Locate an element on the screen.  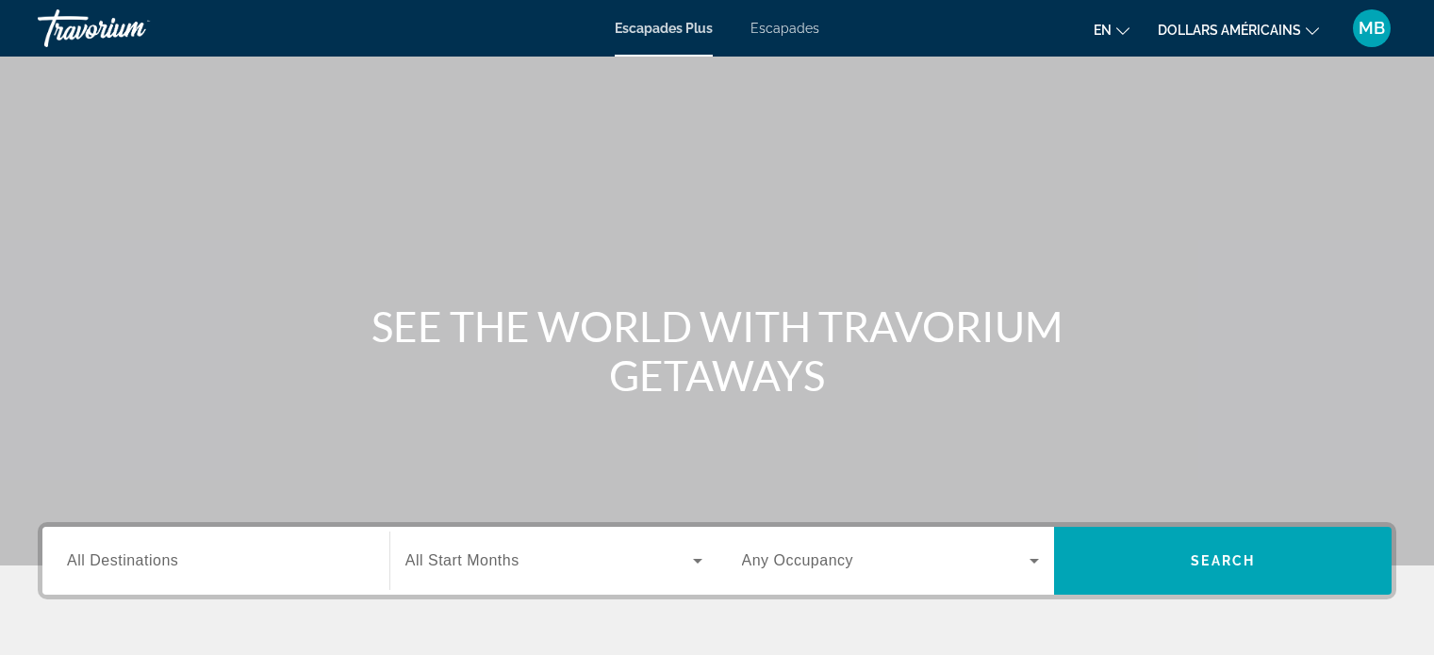
font: Escapades is located at coordinates (784, 28).